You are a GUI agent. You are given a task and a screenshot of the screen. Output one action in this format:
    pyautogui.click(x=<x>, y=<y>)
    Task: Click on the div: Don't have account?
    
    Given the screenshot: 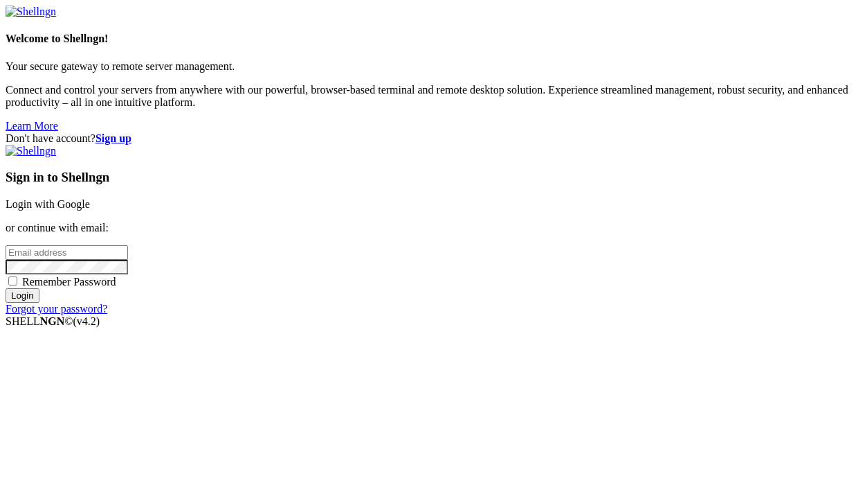 What is the action you would take?
    pyautogui.click(x=428, y=138)
    